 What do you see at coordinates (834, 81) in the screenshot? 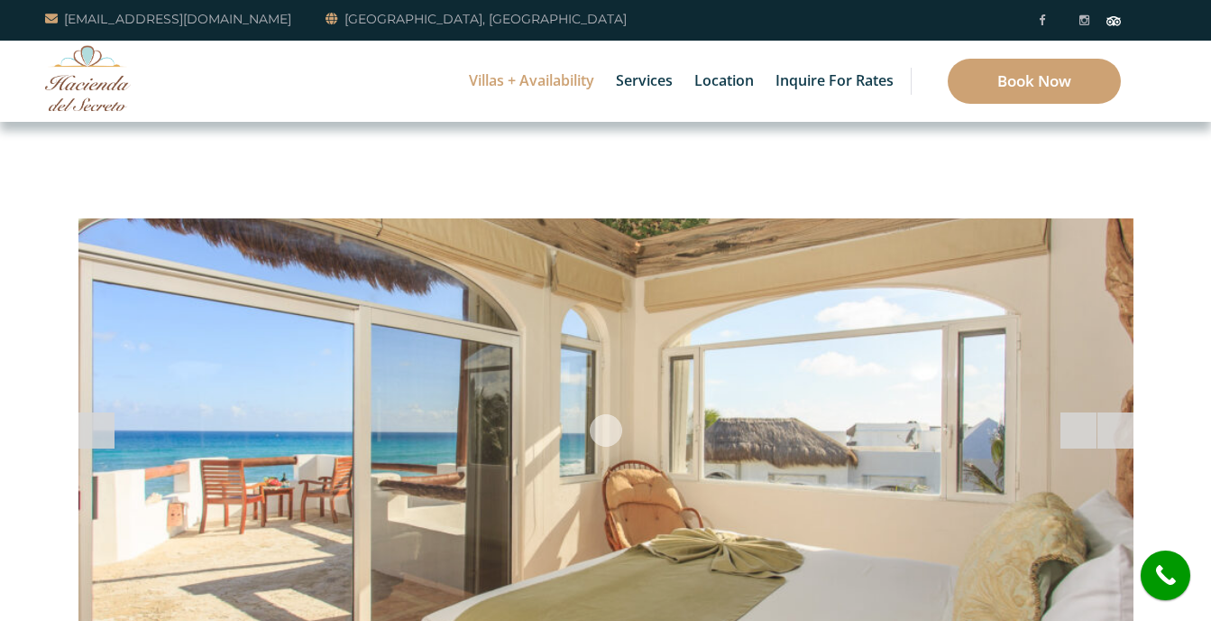
I see `a: Inquire for Rates` at bounding box center [834, 81].